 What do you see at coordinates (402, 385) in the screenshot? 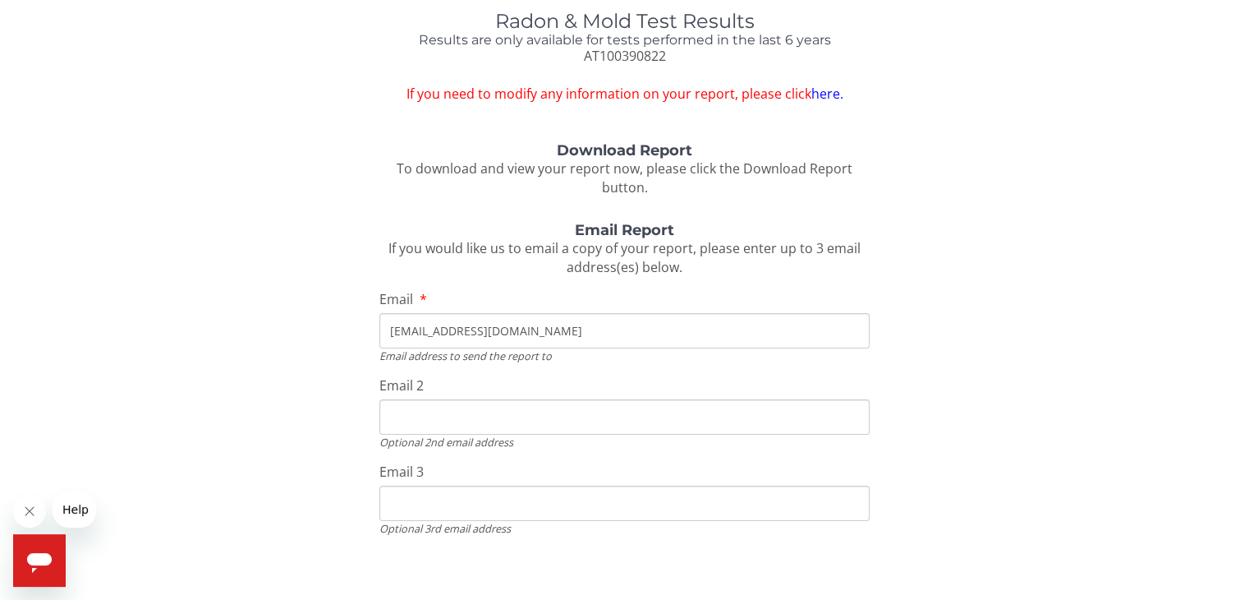
I see `span: Email 2` at bounding box center [402, 385].